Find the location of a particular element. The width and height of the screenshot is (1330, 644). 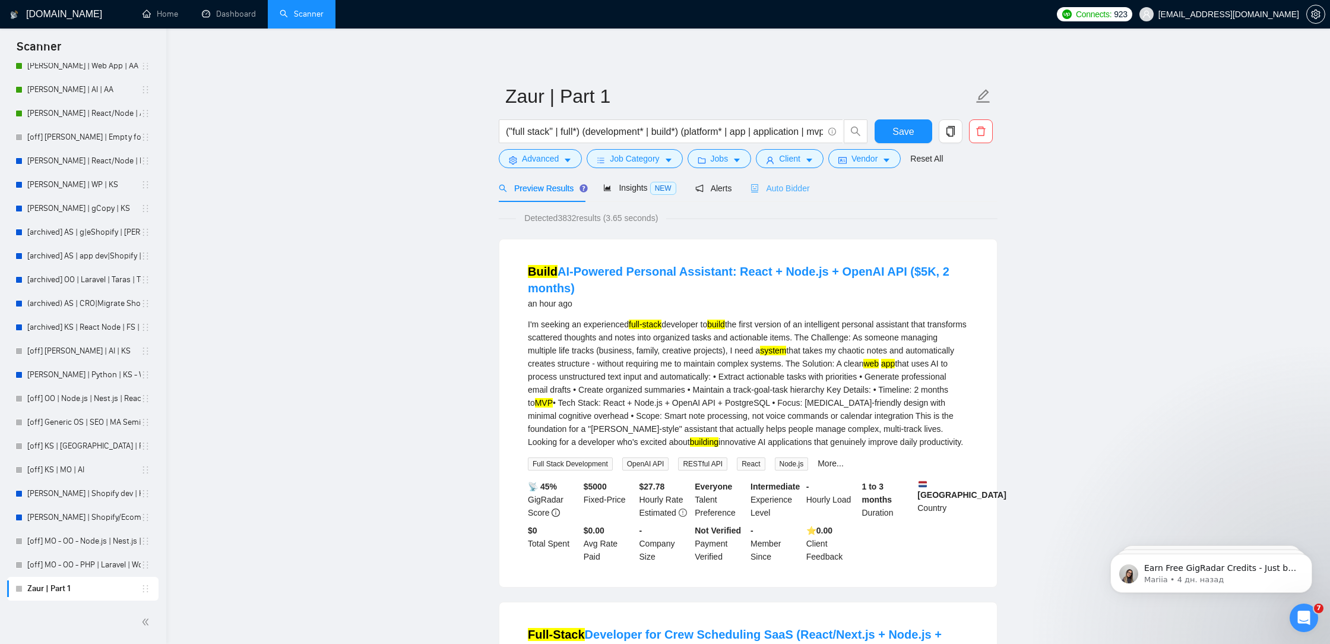

li: Michael | React/Node | AA is located at coordinates (83, 113).